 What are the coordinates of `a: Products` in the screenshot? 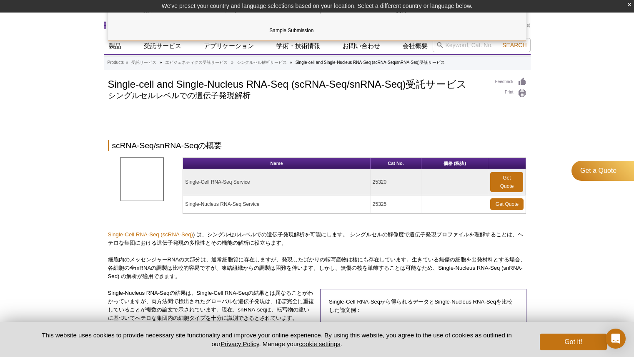 It's located at (116, 63).